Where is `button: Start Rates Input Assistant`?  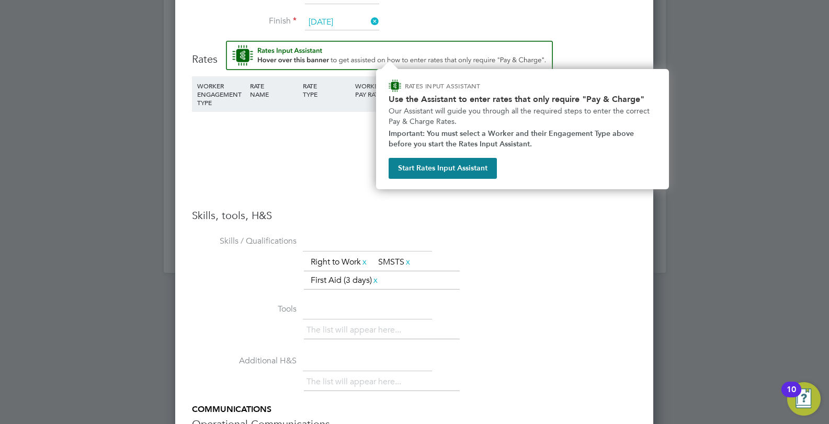
button: Start Rates Input Assistant is located at coordinates (442, 168).